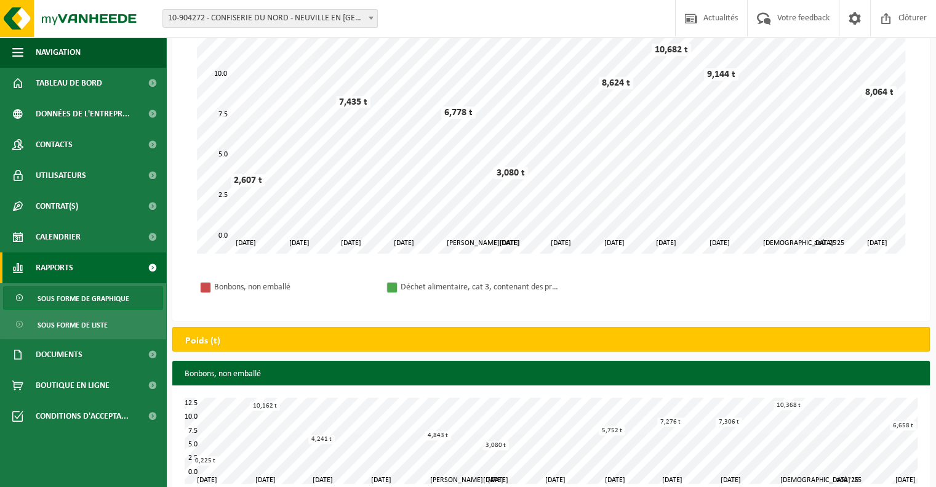 The height and width of the screenshot is (487, 936). Describe the element at coordinates (59, 355) in the screenshot. I see `span: Documents` at that location.